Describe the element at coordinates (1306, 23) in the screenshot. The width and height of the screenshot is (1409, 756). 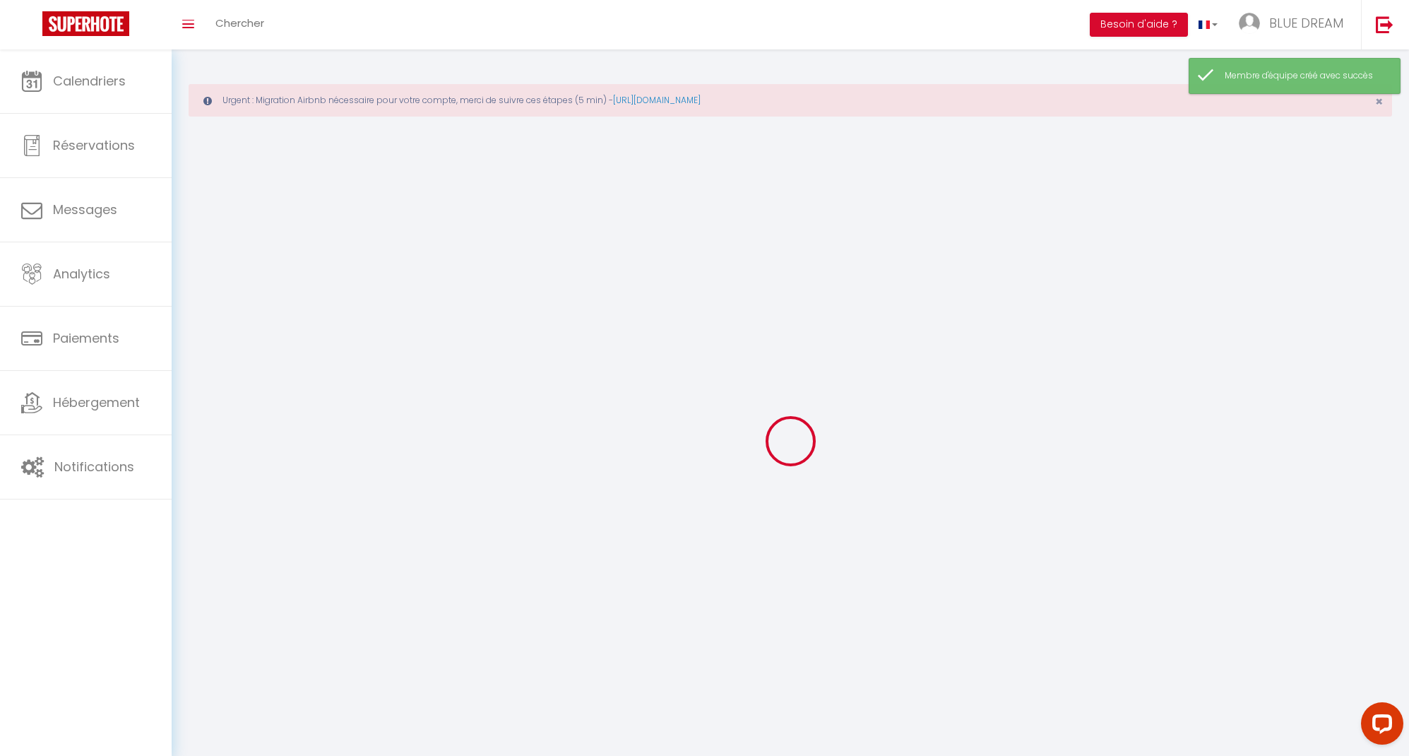
I see `span: BLUE DREAM` at that location.